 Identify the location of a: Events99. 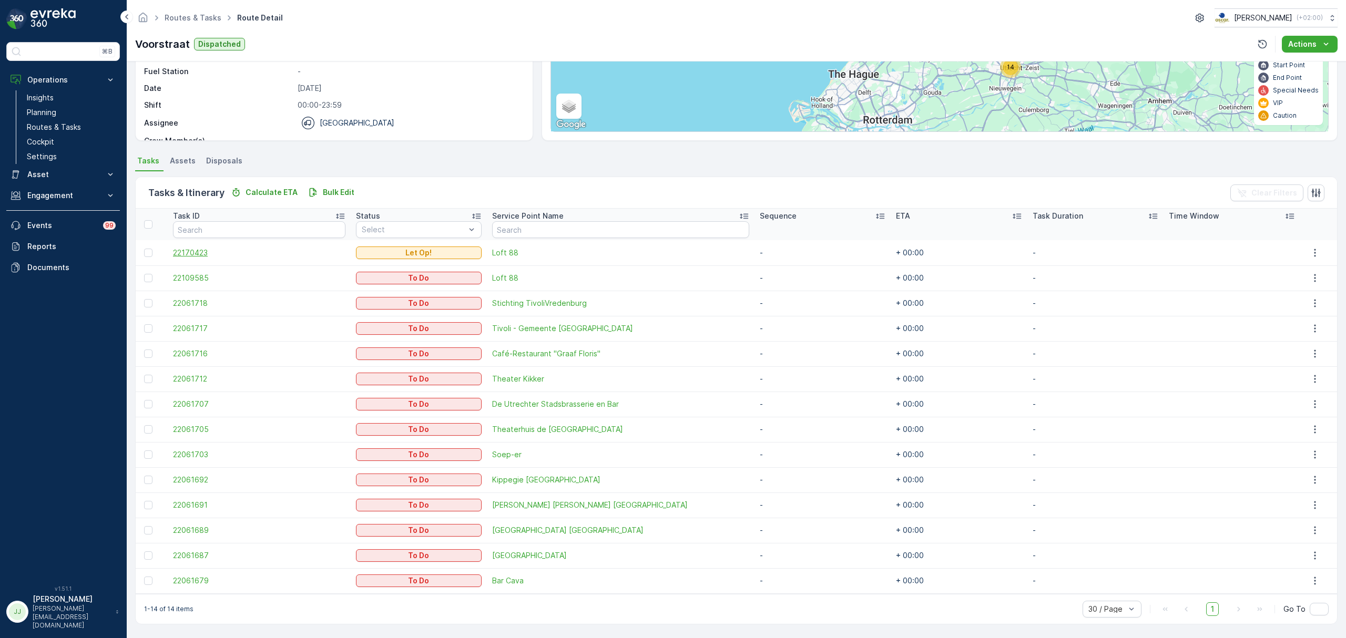
(63, 226).